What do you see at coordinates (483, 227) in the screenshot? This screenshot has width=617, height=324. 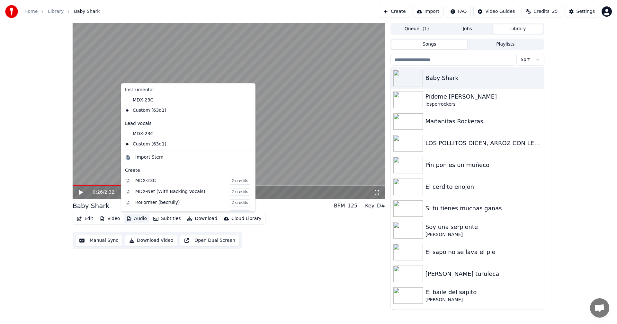 I see `div: Soy una serpiente` at bounding box center [483, 227].